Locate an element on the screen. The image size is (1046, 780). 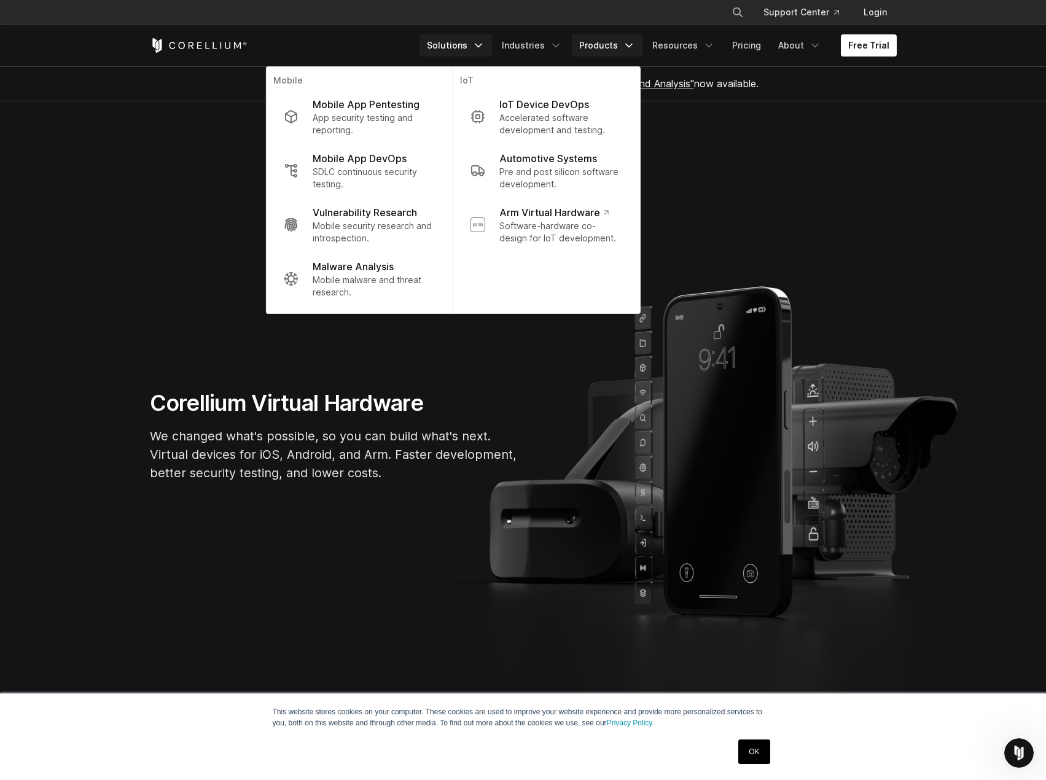
p: Mobile malware and threat research. is located at coordinates (374, 286).